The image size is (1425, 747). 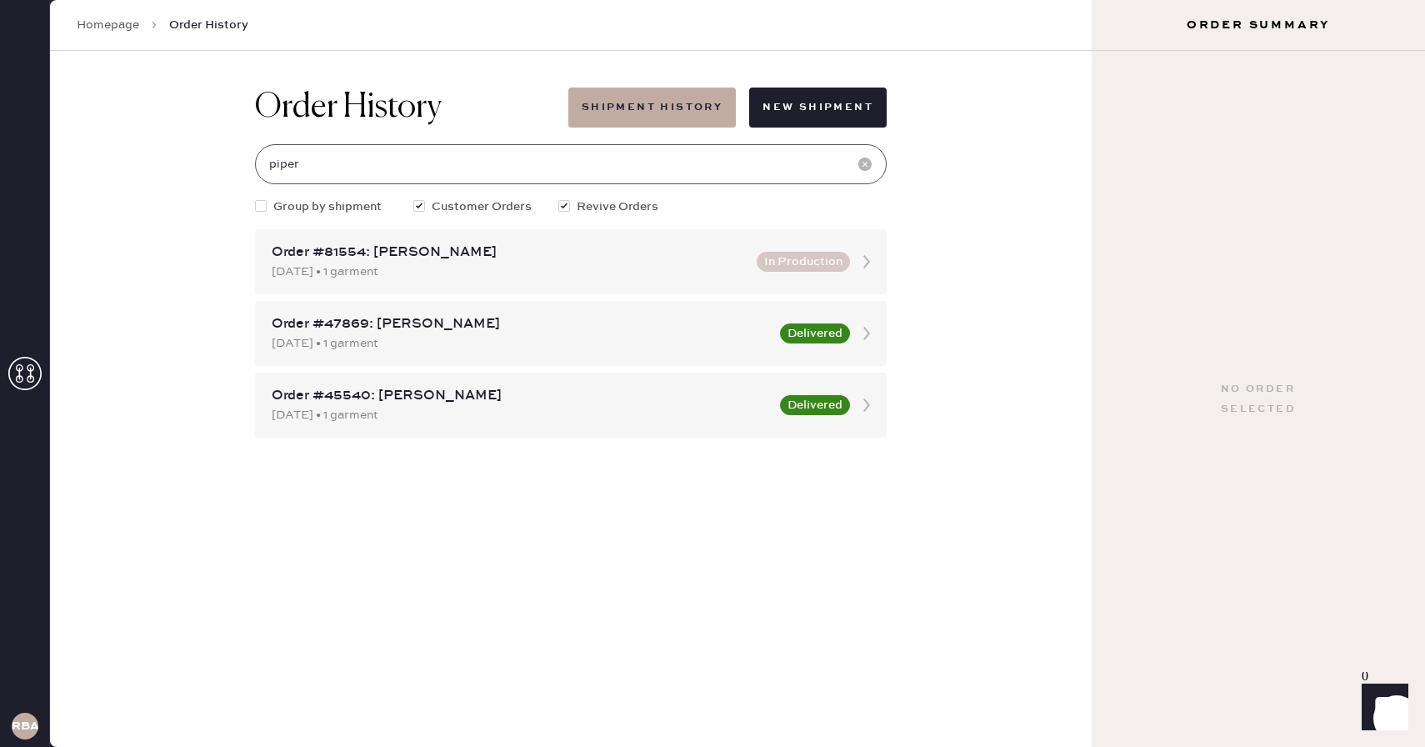 What do you see at coordinates (1259, 25) in the screenshot?
I see `h3: Order Summary` at bounding box center [1259, 25].